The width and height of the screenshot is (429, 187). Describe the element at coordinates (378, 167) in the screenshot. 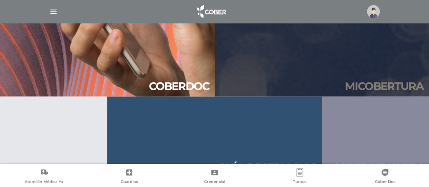

I see `h2: Cober rewa rds` at that location.